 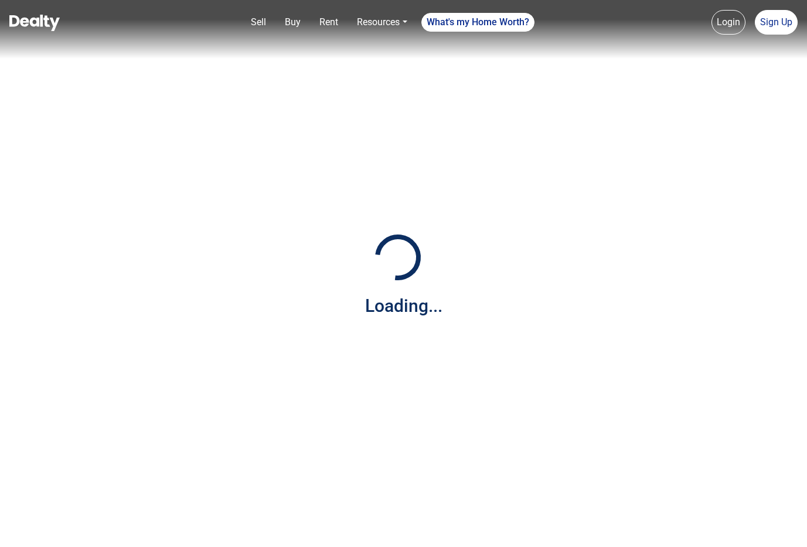 I want to click on a: What's my Home Worth?, so click(x=478, y=22).